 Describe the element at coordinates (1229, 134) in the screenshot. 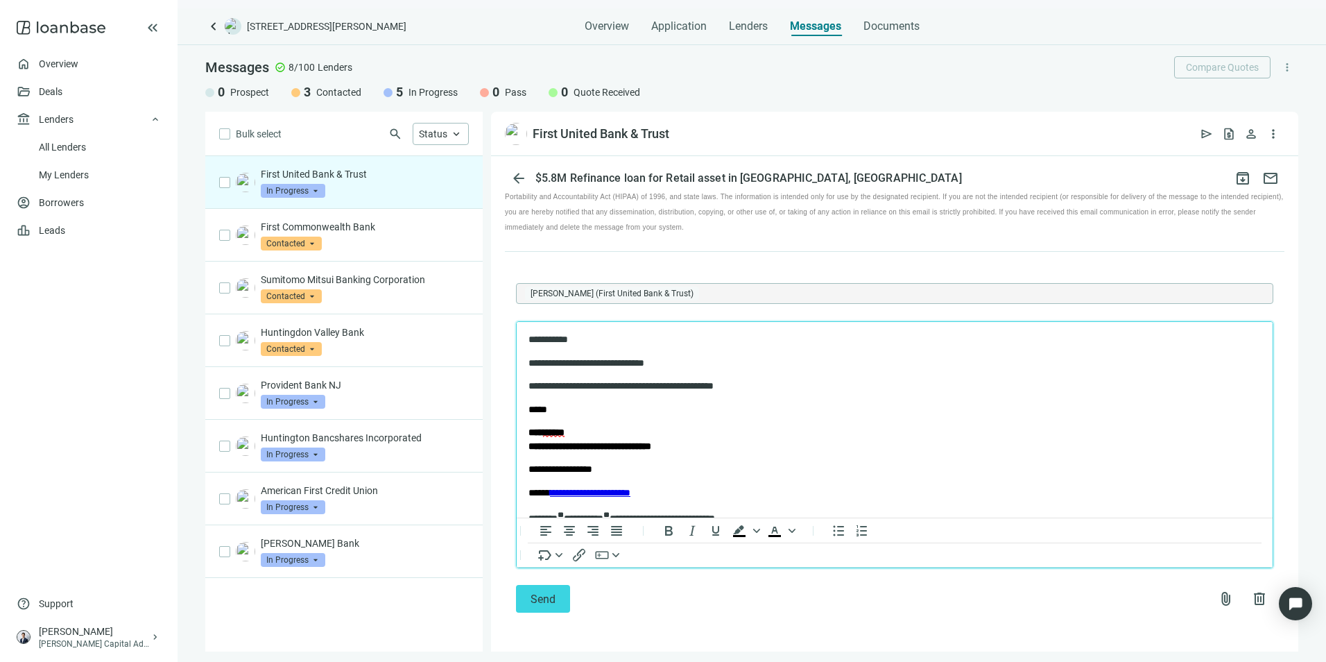

I see `span: request_quote` at that location.